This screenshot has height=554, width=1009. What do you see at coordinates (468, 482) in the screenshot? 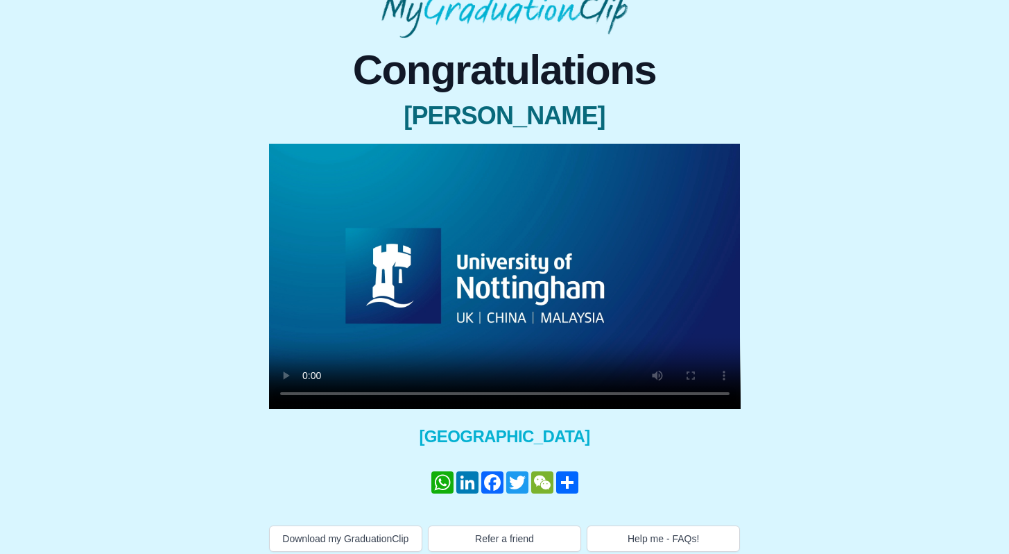
I see `a: LinkedIn` at bounding box center [468, 482].